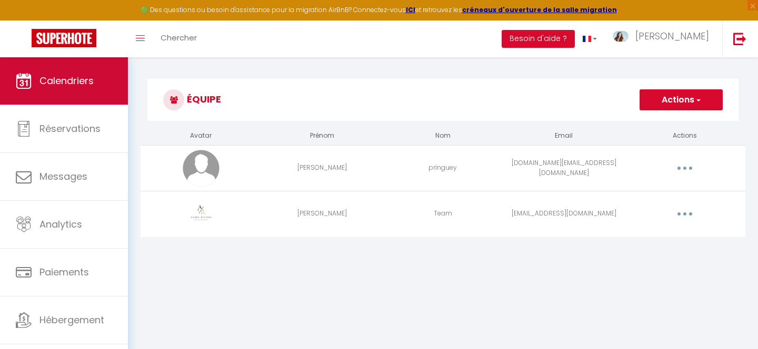  Describe the element at coordinates (178, 37) in the screenshot. I see `span: Chercher` at that location.